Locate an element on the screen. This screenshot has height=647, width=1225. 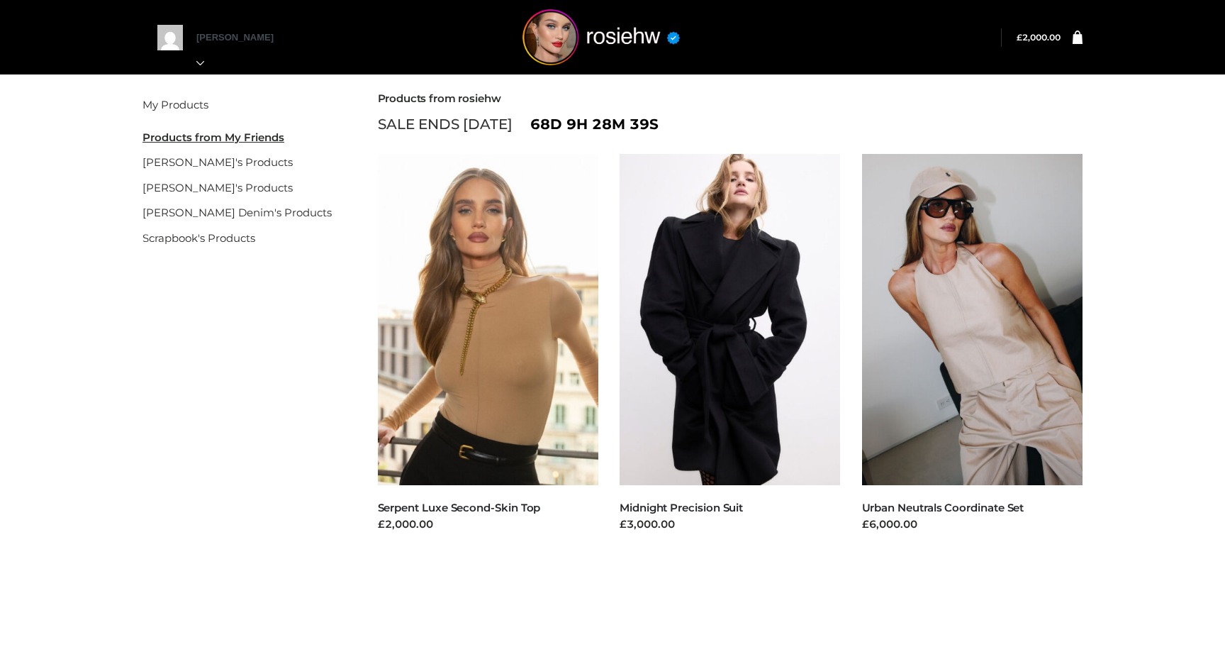
img: rosiehw is located at coordinates (601, 37).